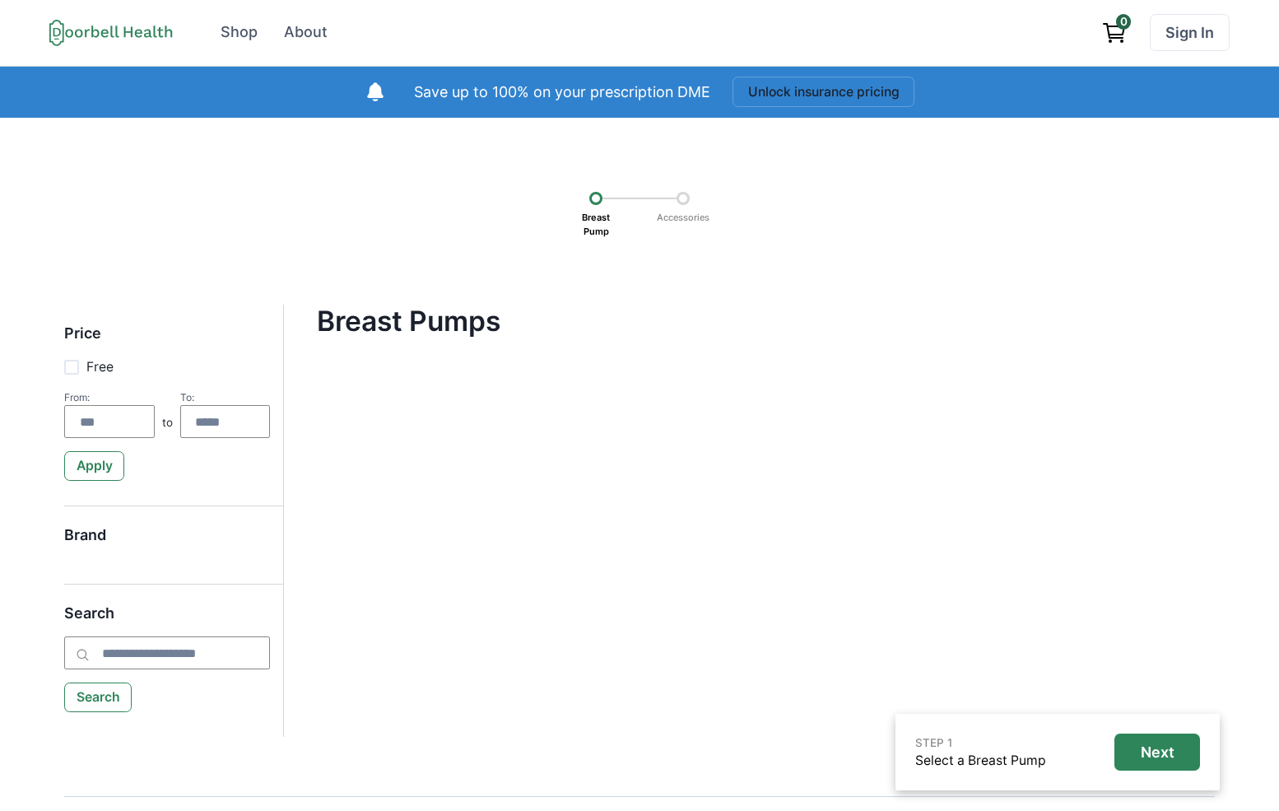  Describe the element at coordinates (749, 321) in the screenshot. I see `h4: Breast Pumps` at that location.